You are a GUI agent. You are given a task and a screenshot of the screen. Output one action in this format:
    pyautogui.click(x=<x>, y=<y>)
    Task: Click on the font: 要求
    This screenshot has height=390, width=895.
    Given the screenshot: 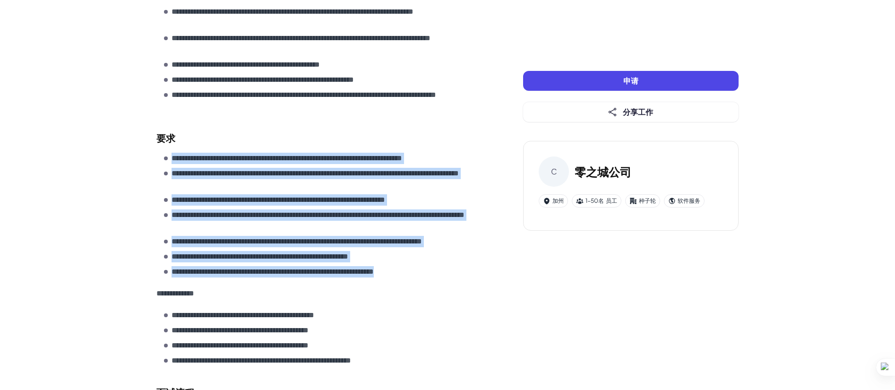 What is the action you would take?
    pyautogui.click(x=166, y=138)
    